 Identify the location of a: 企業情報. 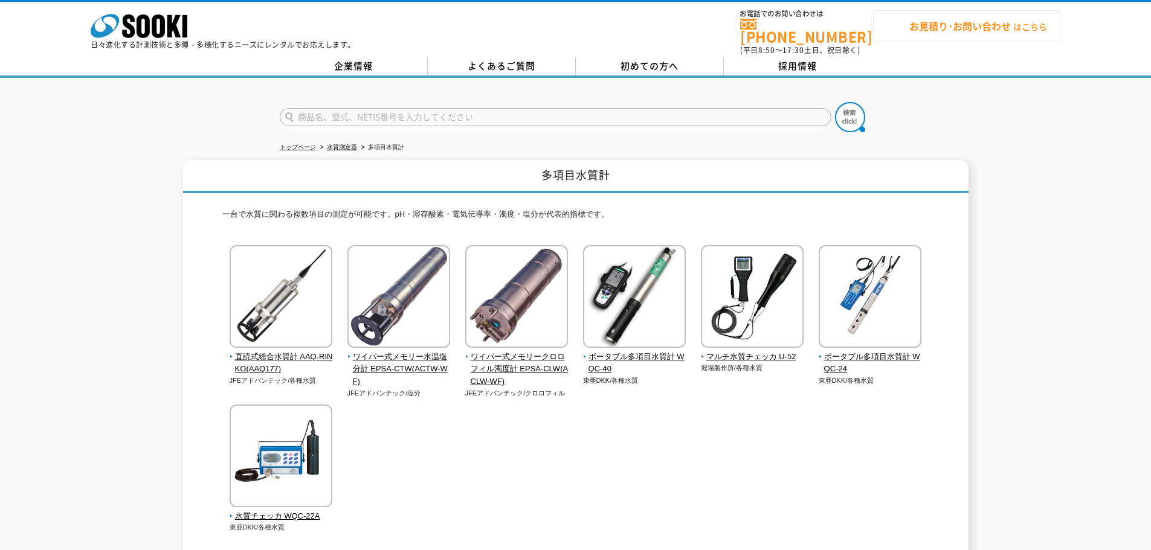
(353, 66).